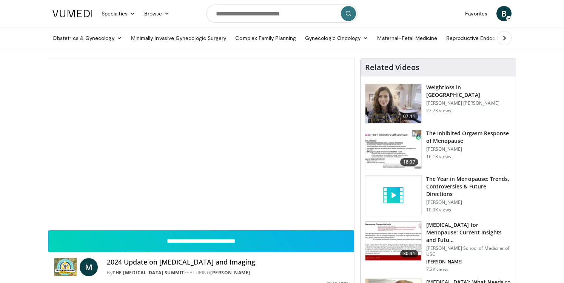 The width and height of the screenshot is (564, 283). What do you see at coordinates (409, 162) in the screenshot?
I see `span: 18:07` at bounding box center [409, 162].